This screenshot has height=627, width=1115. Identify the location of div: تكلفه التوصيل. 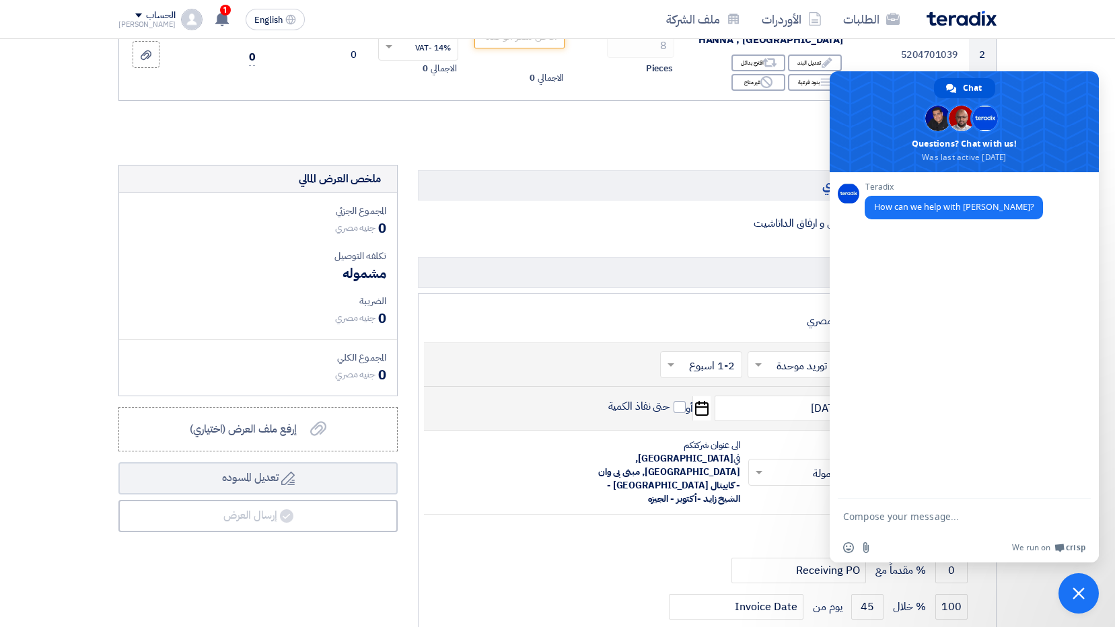
(258, 256).